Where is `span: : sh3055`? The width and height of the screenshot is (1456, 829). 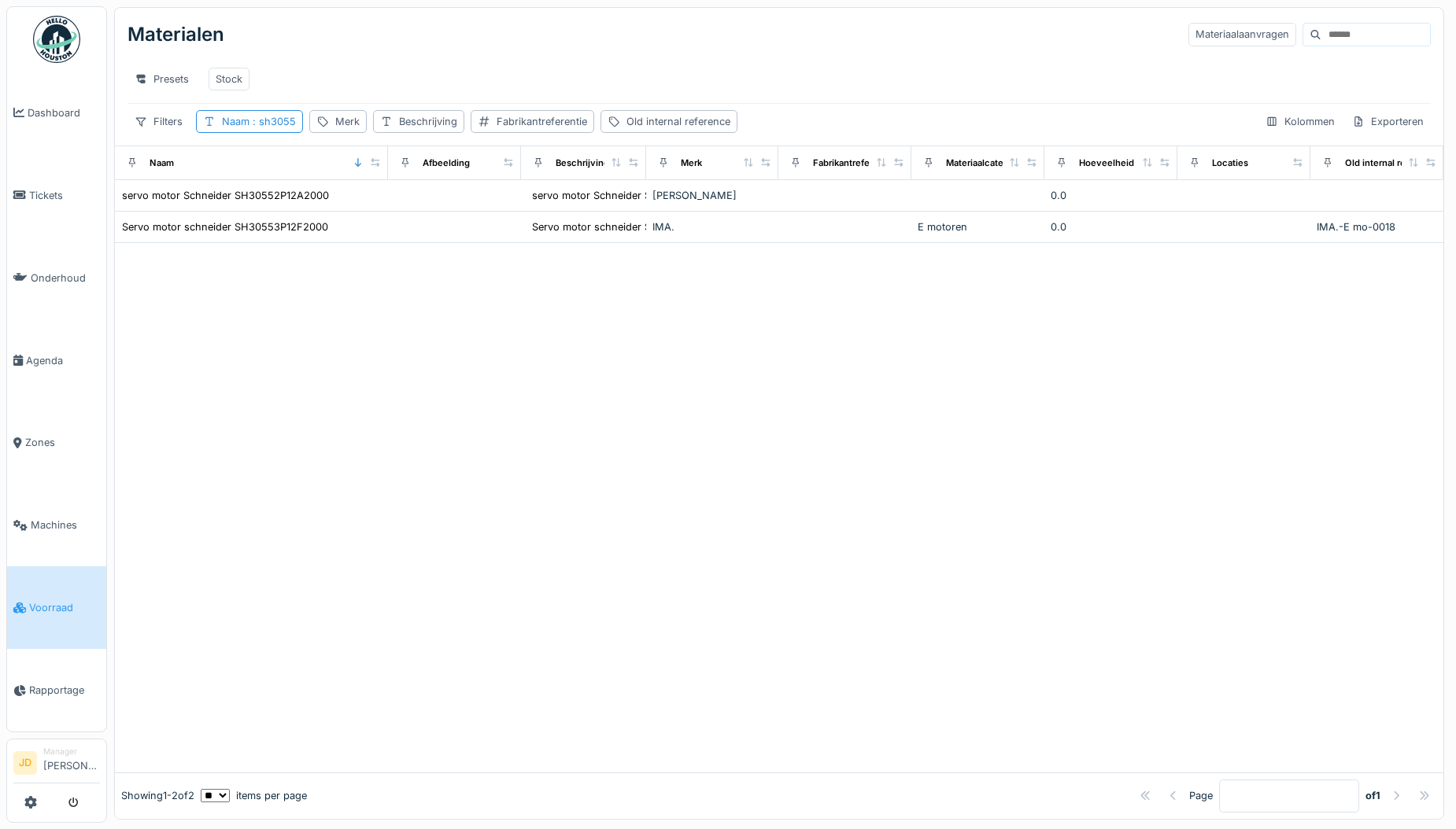
span: : sh3055 is located at coordinates (273, 121).